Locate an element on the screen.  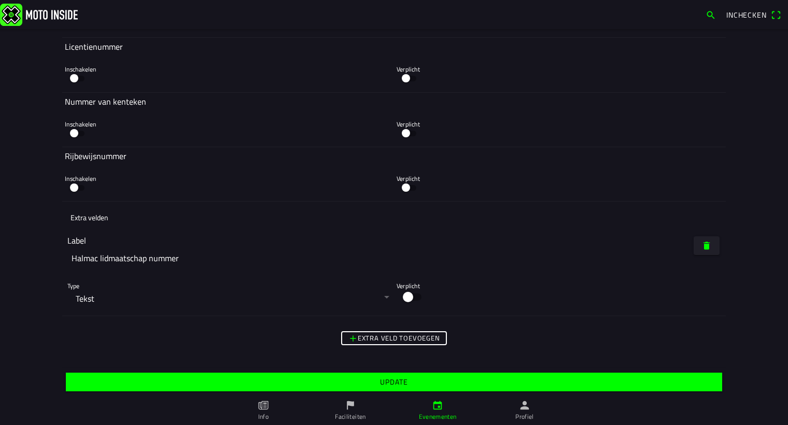
ion-icon: person is located at coordinates (525, 405).